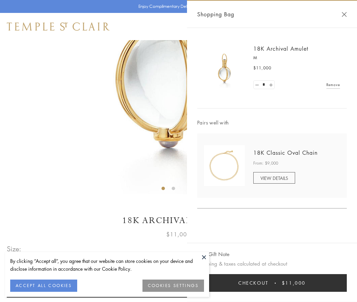  Describe the element at coordinates (333, 85) in the screenshot. I see `a: Remove` at that location.